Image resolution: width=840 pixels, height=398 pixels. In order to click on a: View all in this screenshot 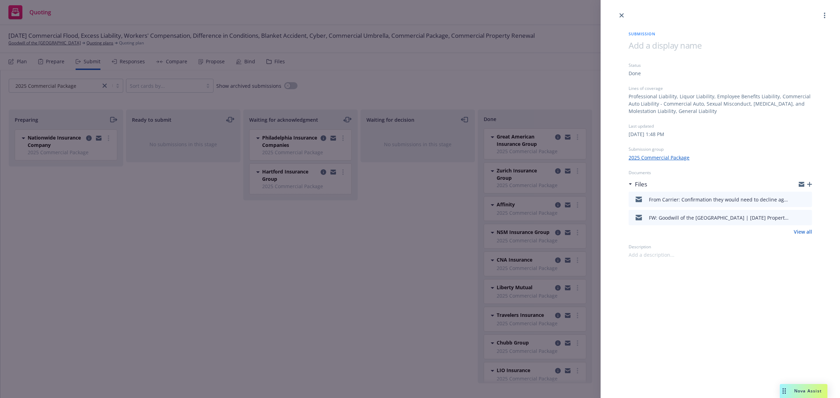, I will do `click(803, 232)`.